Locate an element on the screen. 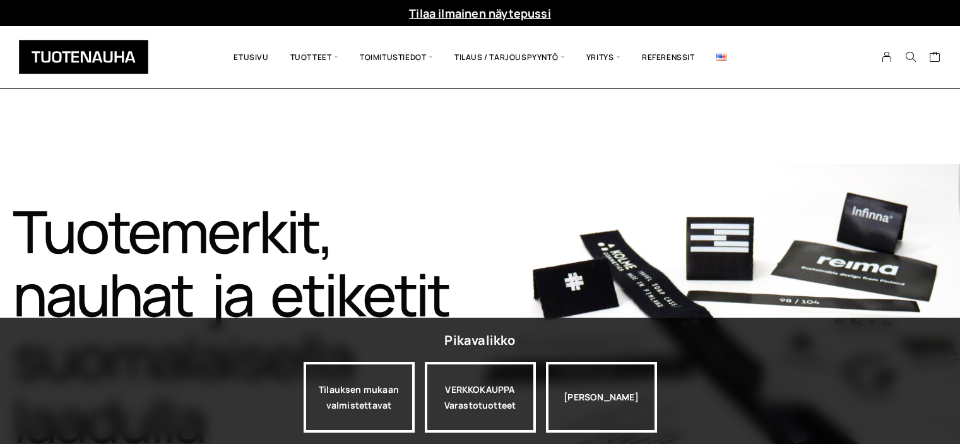  a: Tilaa ilmainen näytepussi is located at coordinates (480, 13).